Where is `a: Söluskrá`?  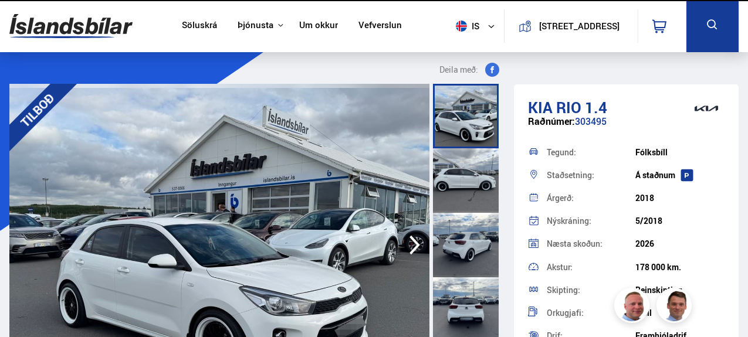 a: Söluskrá is located at coordinates (200, 26).